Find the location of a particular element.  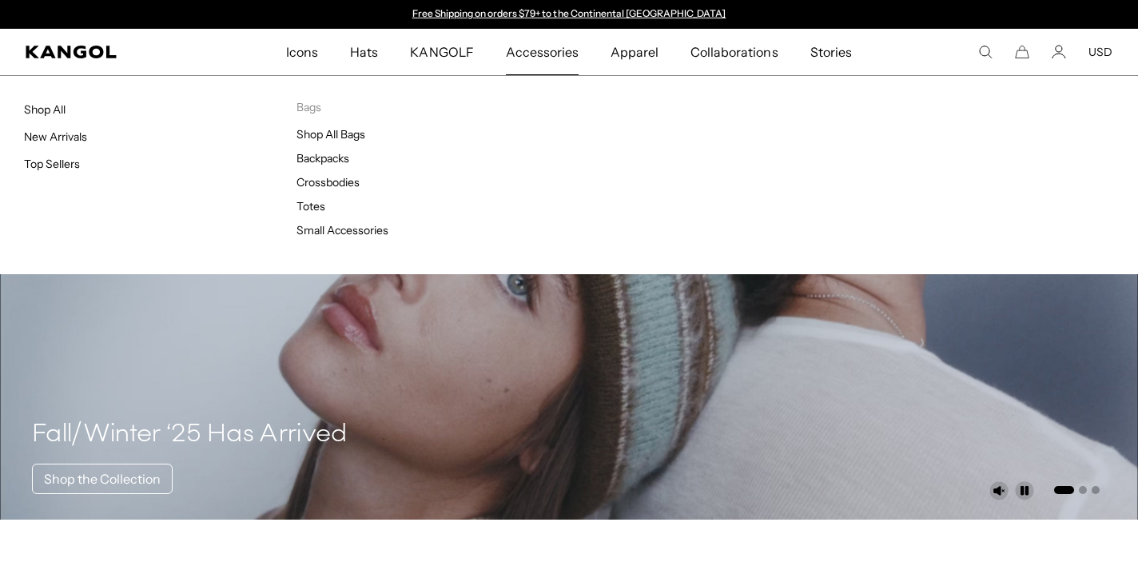

button: Go to slide 1 is located at coordinates (1064, 490).